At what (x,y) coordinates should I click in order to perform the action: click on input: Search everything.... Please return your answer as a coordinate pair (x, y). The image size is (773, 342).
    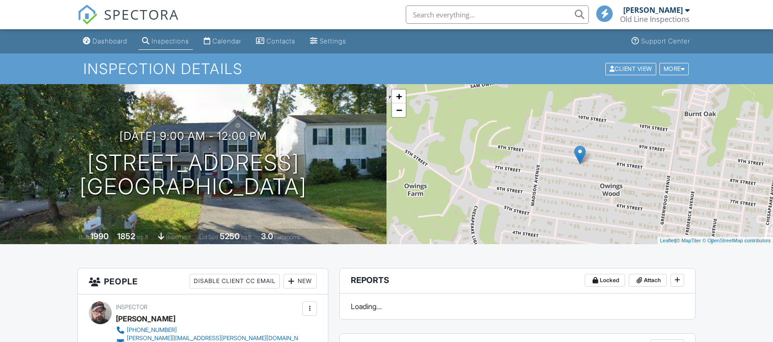
    Looking at the image, I should click on (497, 15).